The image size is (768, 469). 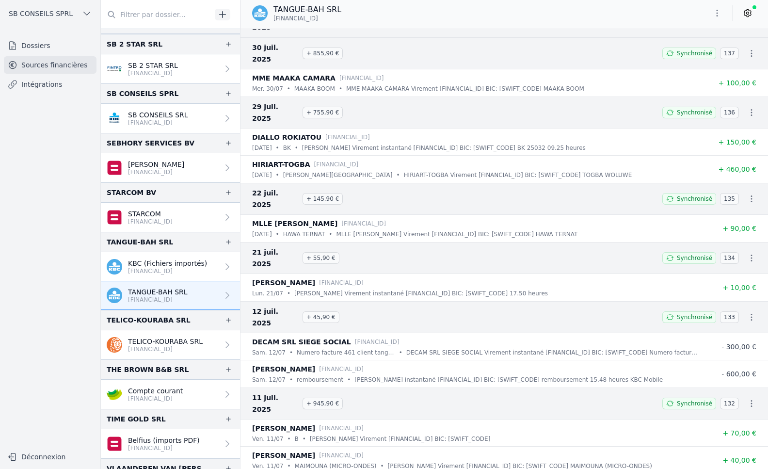 I want to click on p: DIALLO ROKIATOU, so click(x=286, y=137).